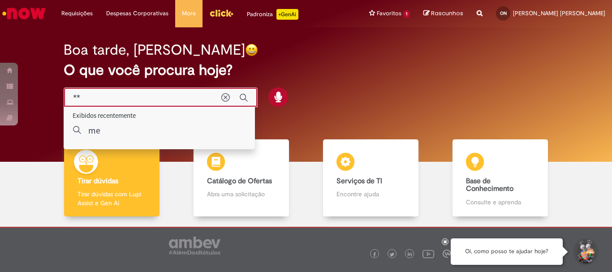 The height and width of the screenshot is (272, 612). What do you see at coordinates (370, 194) in the screenshot?
I see `p: Encontre ajuda` at bounding box center [370, 194].